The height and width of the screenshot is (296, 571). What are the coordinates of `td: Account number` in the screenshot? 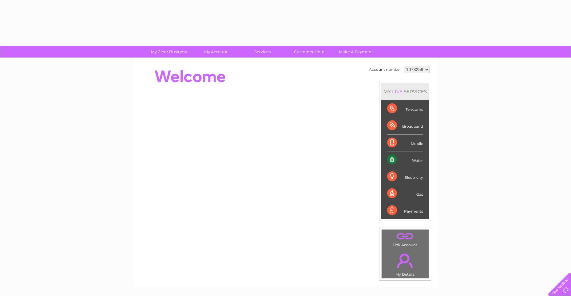 It's located at (385, 70).